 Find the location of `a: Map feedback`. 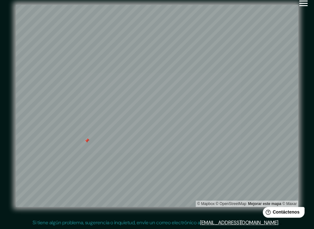

a: Map feedback is located at coordinates (264, 204).